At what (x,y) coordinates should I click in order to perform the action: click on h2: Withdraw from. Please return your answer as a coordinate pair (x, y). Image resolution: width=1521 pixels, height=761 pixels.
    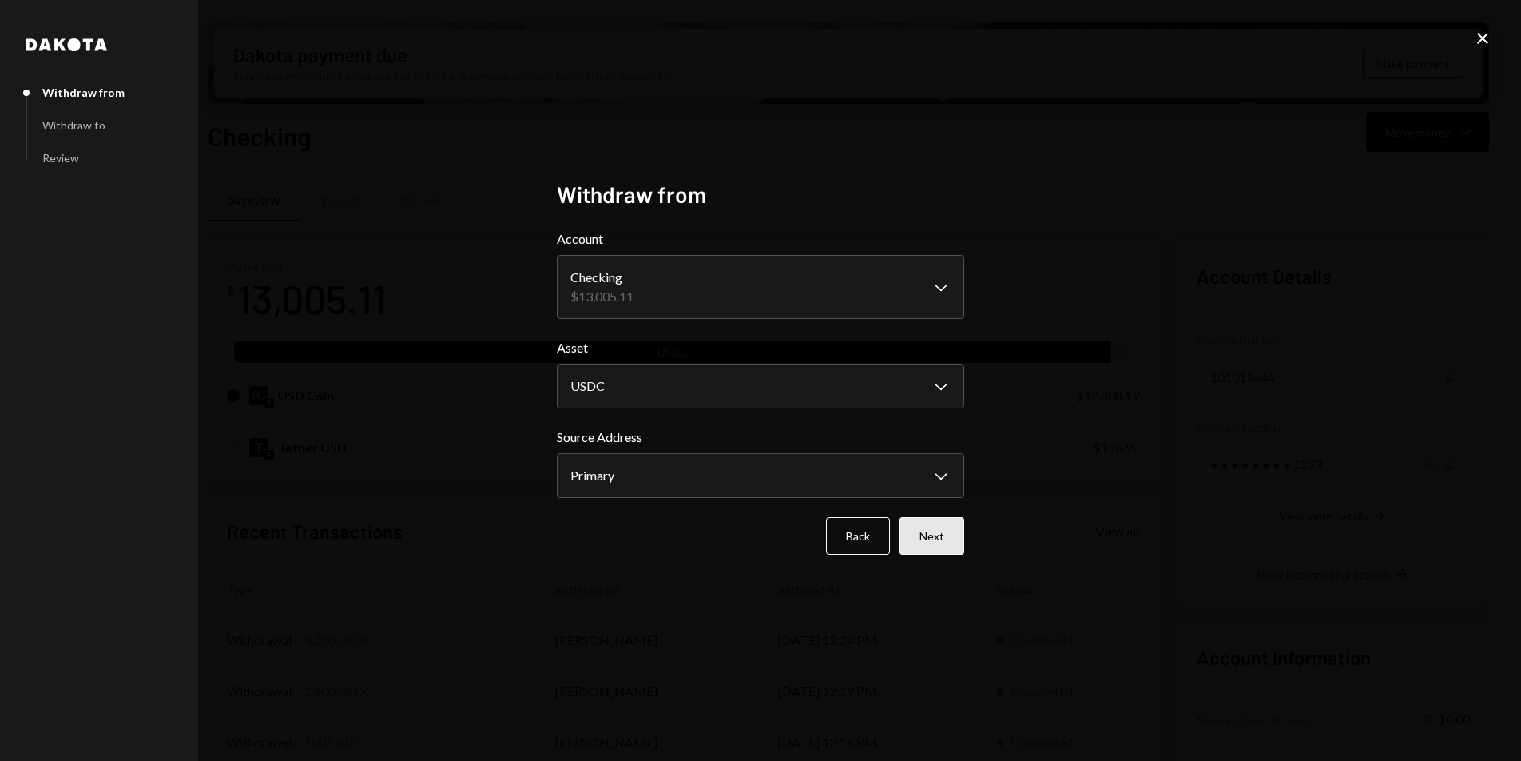
    Looking at the image, I should click on (761, 194).